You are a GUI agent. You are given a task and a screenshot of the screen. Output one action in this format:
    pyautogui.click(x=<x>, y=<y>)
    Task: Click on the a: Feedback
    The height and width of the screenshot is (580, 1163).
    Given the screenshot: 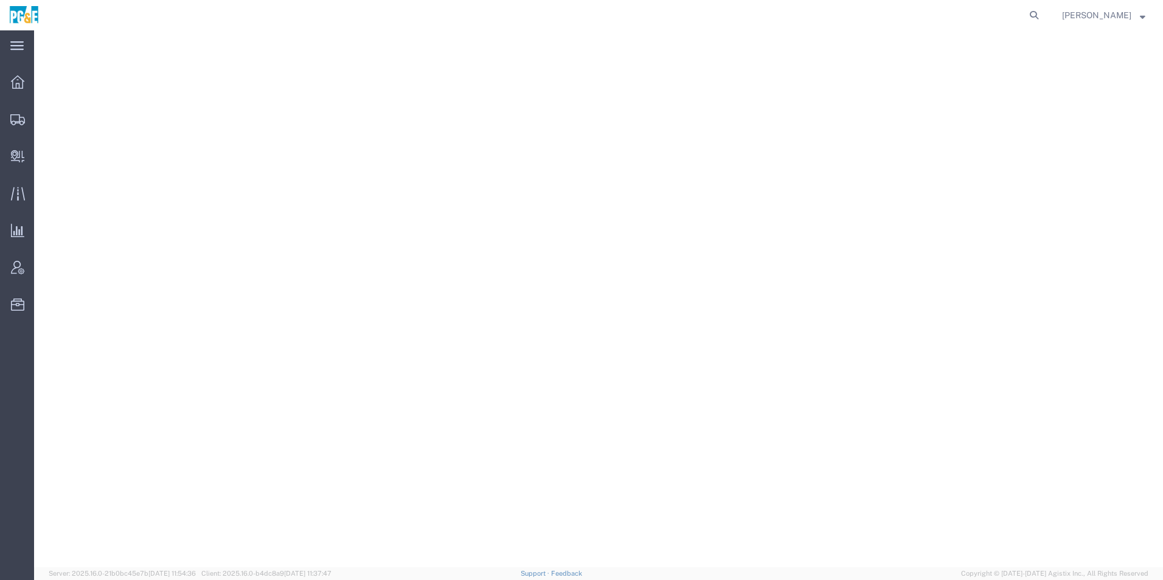 What is the action you would take?
    pyautogui.click(x=566, y=573)
    